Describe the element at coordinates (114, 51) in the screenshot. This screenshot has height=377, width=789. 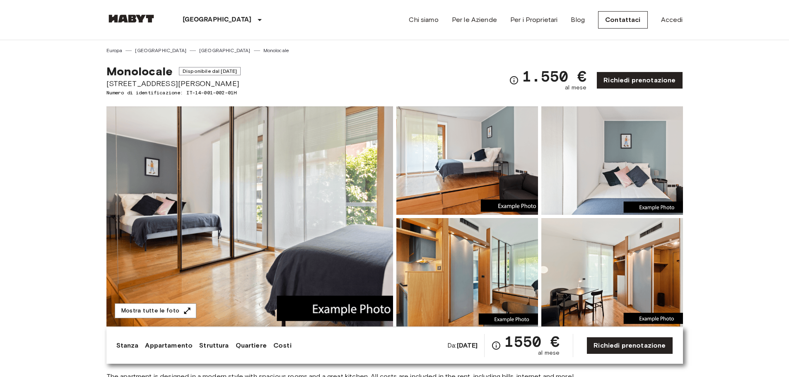
I see `a: Europa` at that location.